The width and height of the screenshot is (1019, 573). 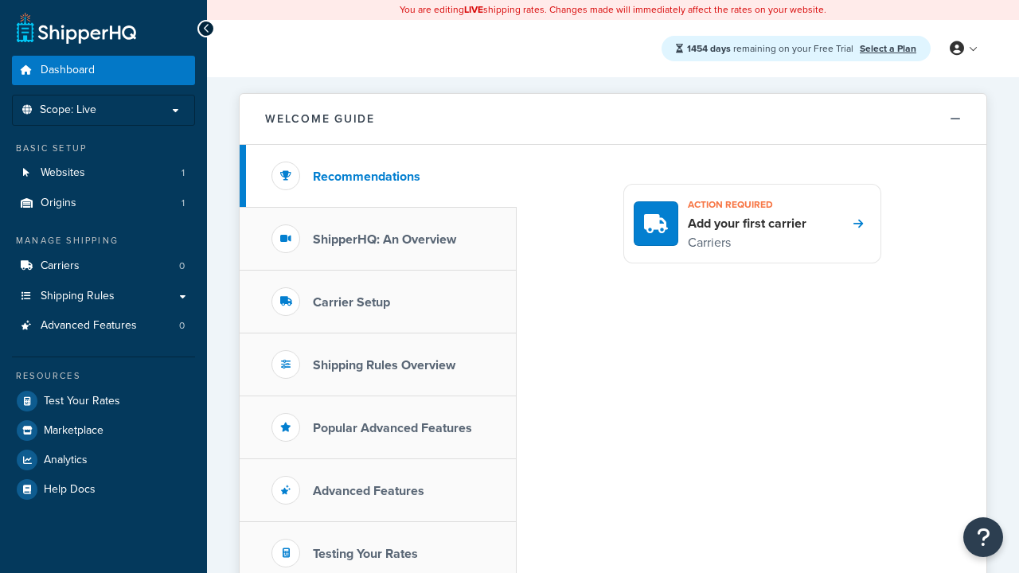 I want to click on h3: Carrier Setup, so click(x=351, y=303).